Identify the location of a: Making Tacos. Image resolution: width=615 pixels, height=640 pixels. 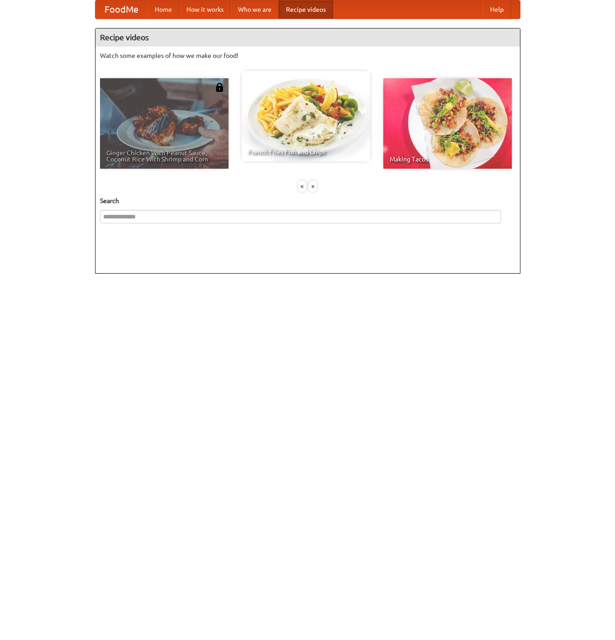
(448, 124).